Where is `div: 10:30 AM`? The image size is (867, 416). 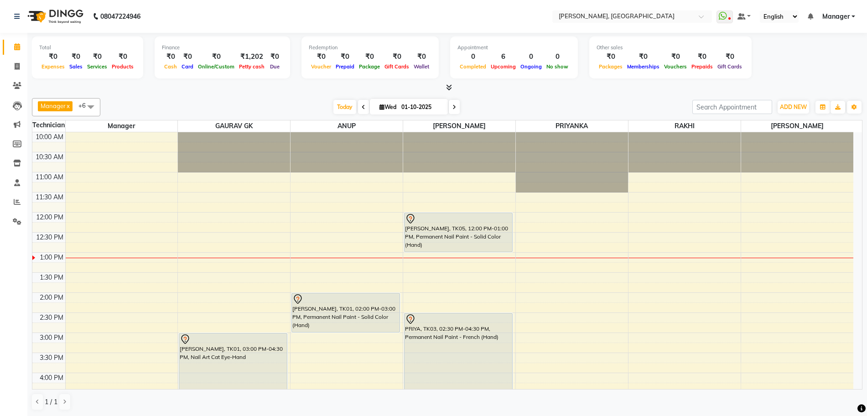
div: 10:30 AM is located at coordinates (49, 157).